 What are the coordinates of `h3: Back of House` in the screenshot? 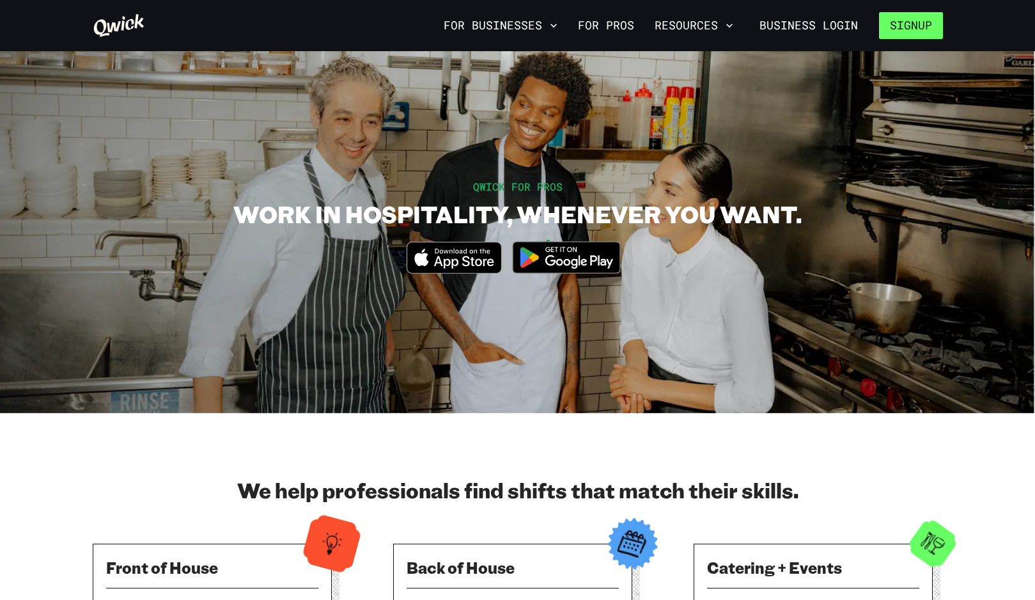 It's located at (513, 567).